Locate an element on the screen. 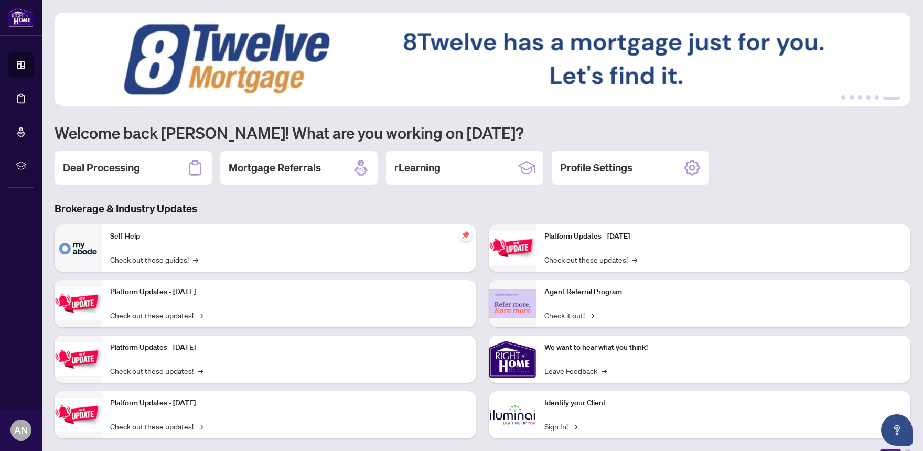 The width and height of the screenshot is (923, 451). img: Platform Updates - July 21, 2025 is located at coordinates (78, 359).